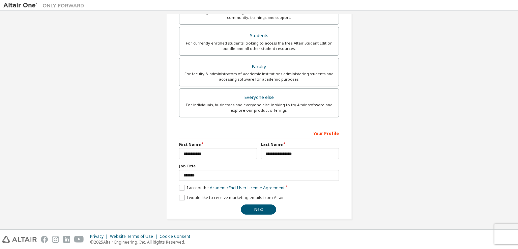 This screenshot has width=518, height=249. I want to click on button: Next, so click(258, 209).